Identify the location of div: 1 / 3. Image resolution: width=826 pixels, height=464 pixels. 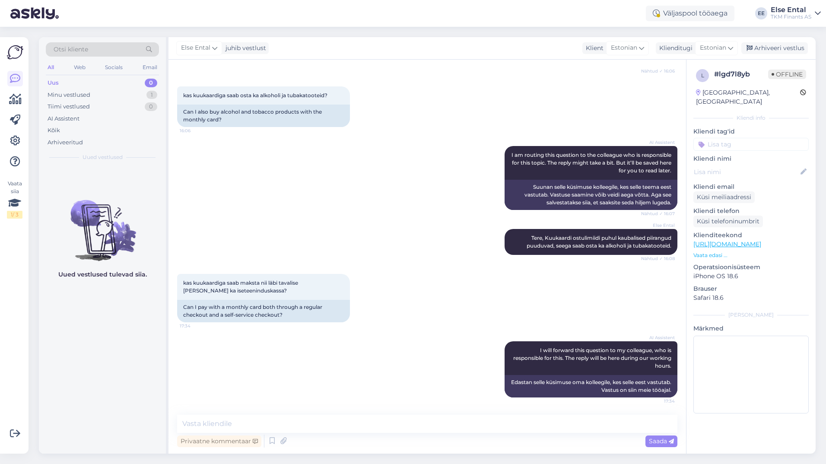
(15, 215).